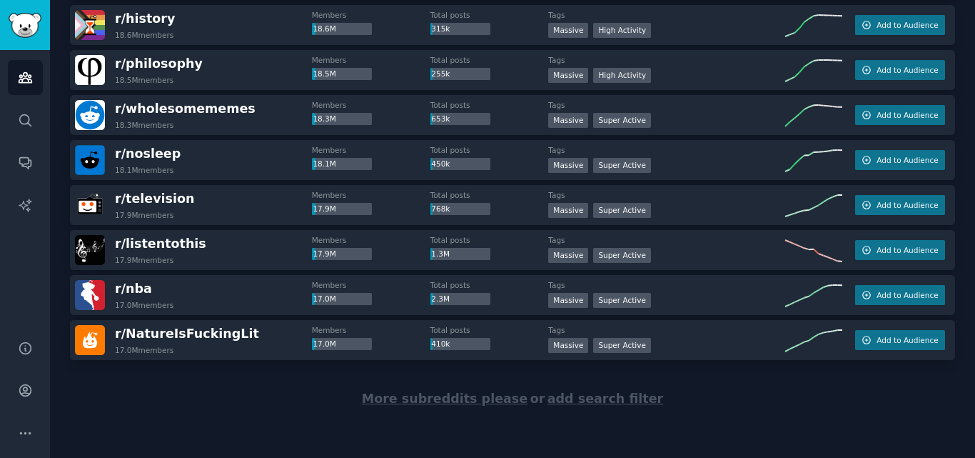 This screenshot has width=975, height=458. Describe the element at coordinates (185, 109) in the screenshot. I see `span: r/ wholesomememes` at that location.